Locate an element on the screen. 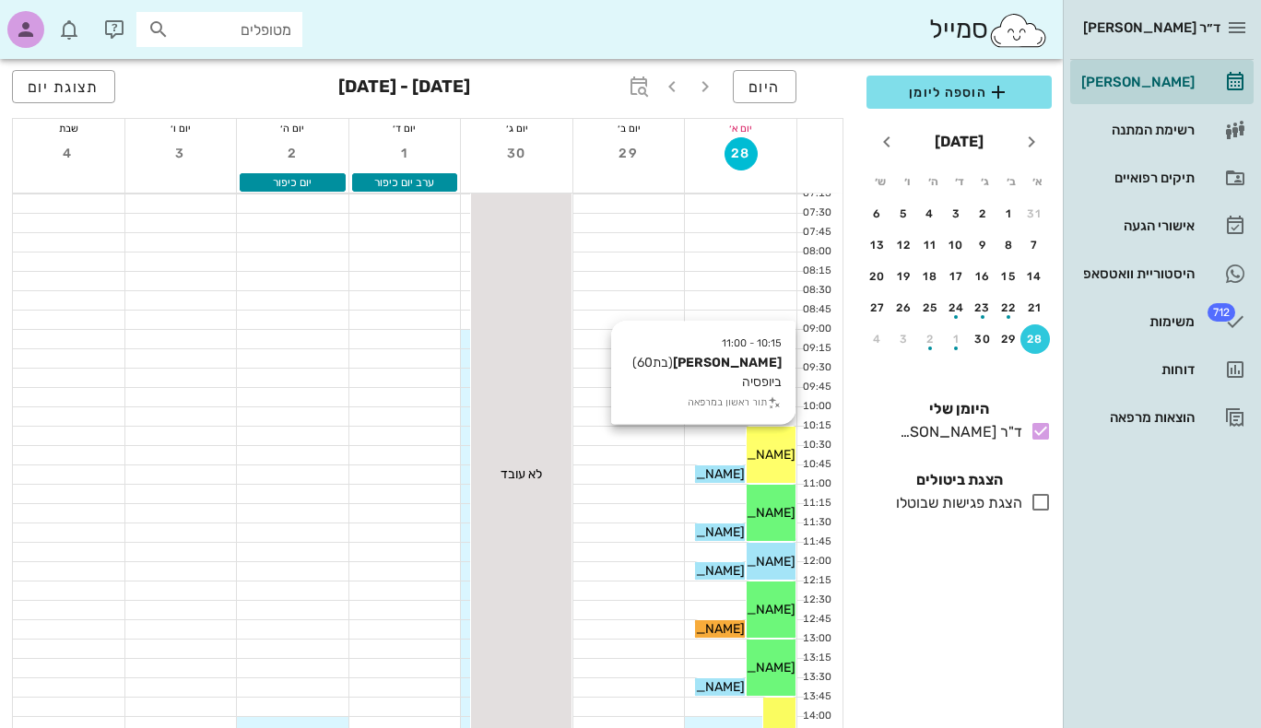  div: 10:15 is located at coordinates (816, 426).